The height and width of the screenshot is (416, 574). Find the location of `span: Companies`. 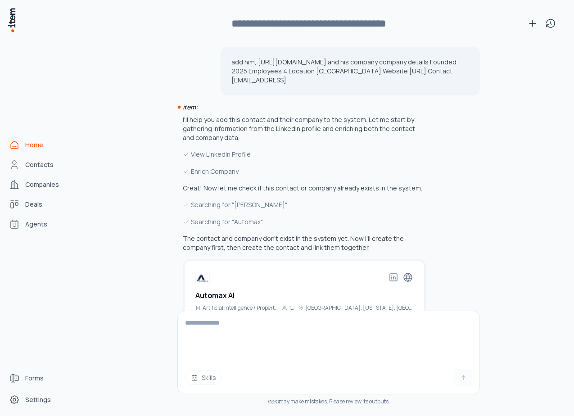

span: Companies is located at coordinates (42, 185).